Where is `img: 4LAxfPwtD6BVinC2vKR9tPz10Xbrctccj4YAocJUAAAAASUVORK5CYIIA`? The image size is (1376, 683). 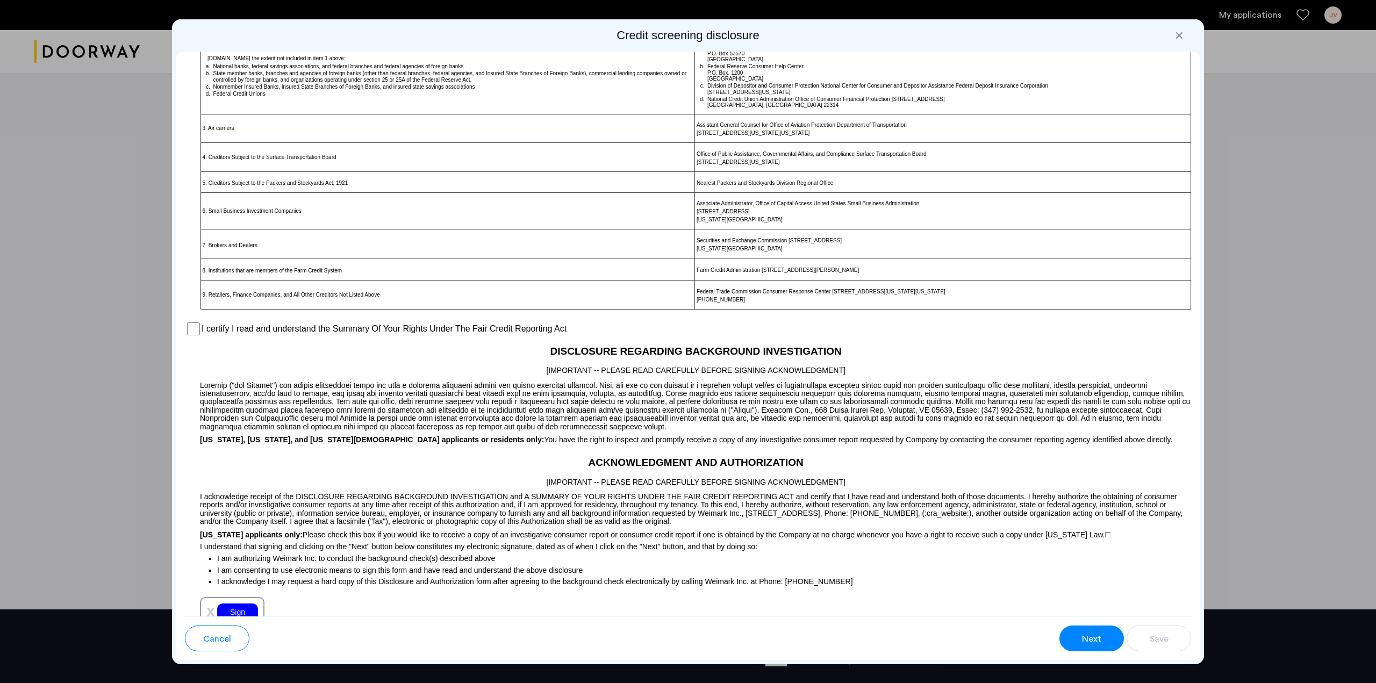
img: 4LAxfPwtD6BVinC2vKR9tPz10Xbrctccj4YAocJUAAAAASUVORK5CYIIA is located at coordinates (1108, 535).